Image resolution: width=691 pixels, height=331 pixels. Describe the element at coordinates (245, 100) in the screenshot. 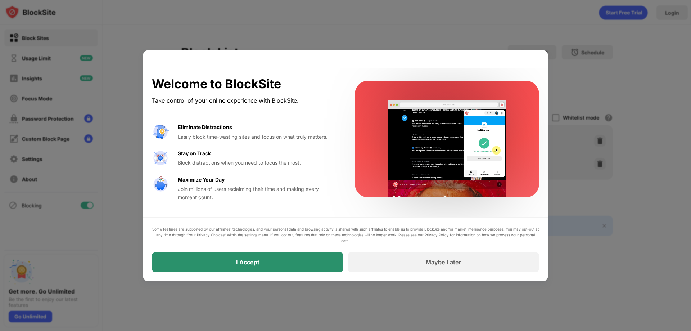

I see `div: Take control of your online experience with BlockSite.` at that location.